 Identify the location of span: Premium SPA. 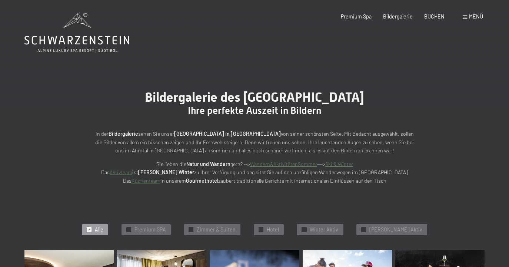
(150, 230).